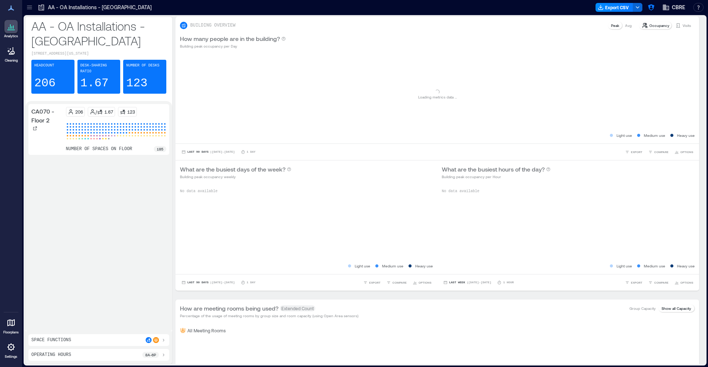  What do you see at coordinates (629, 25) in the screenshot?
I see `p: Avg` at bounding box center [629, 25].